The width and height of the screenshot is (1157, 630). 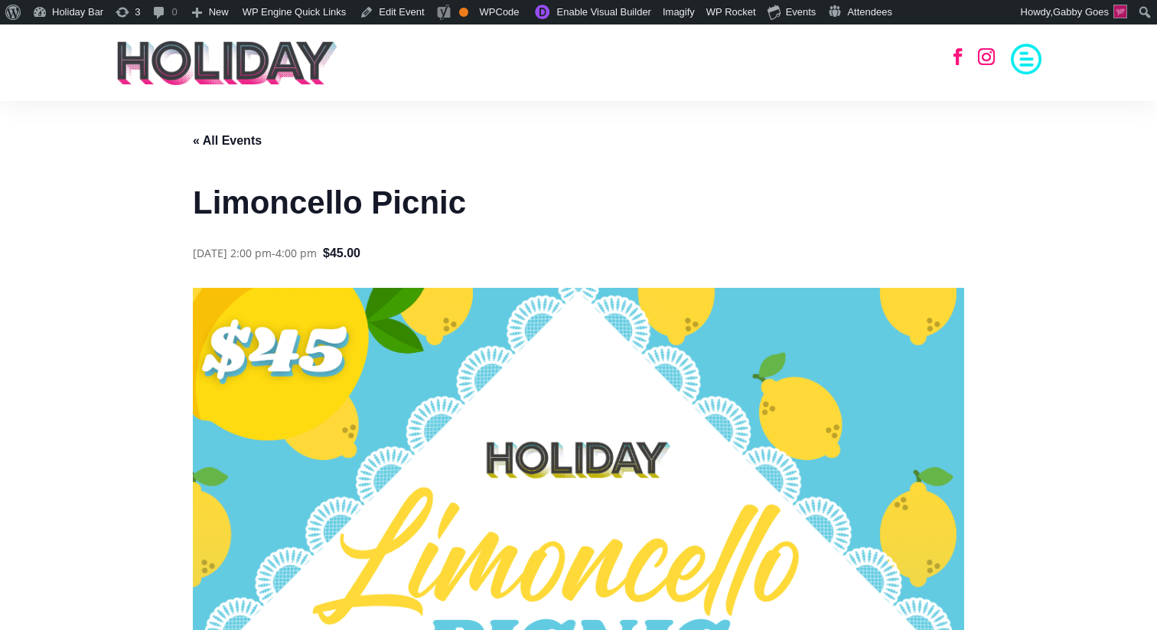 What do you see at coordinates (464, 12) in the screenshot?
I see `div: OK` at bounding box center [464, 12].